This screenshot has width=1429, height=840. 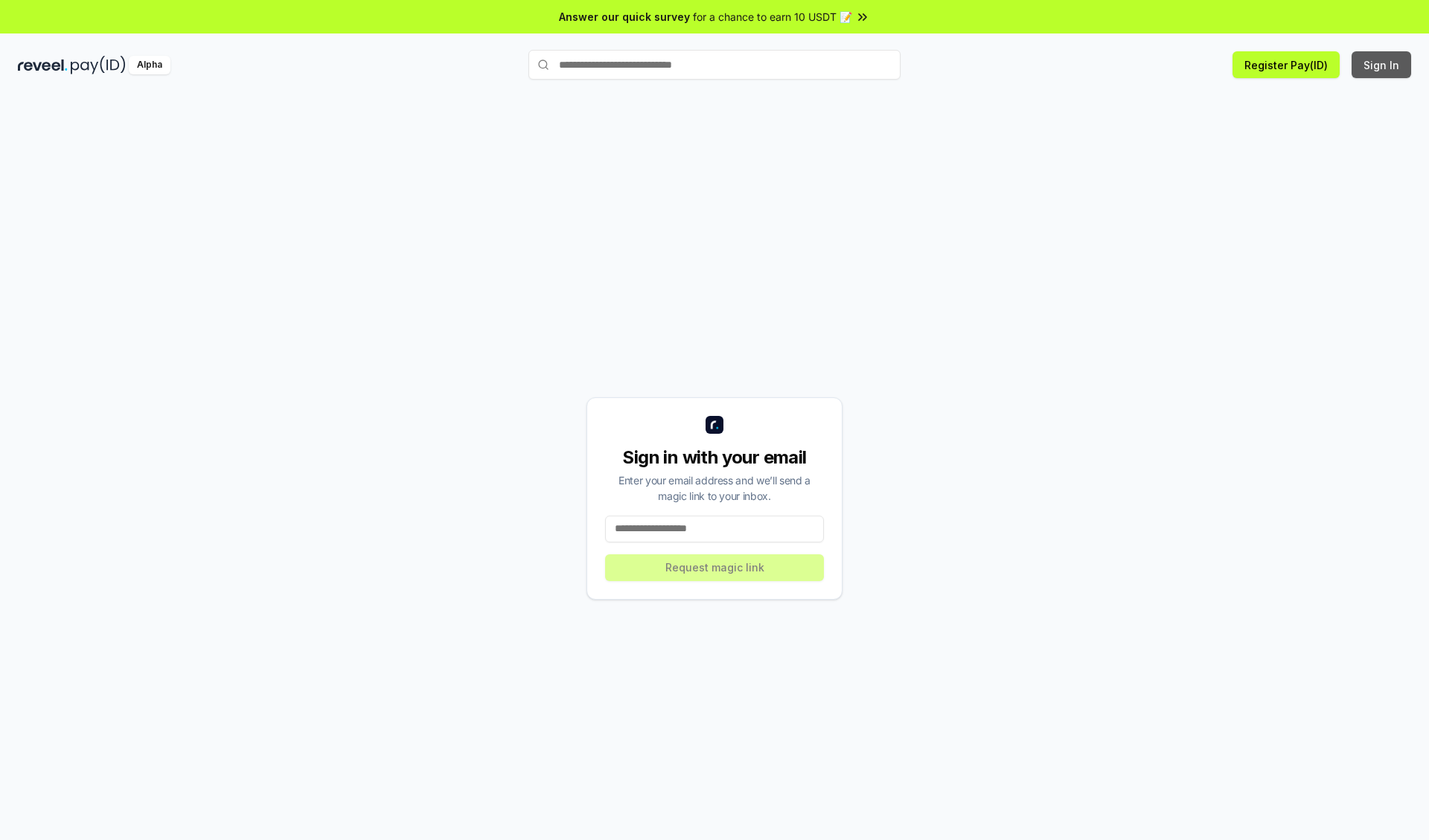 What do you see at coordinates (772, 16) in the screenshot?
I see `span: for a chance to earn 10 USDT 📝` at bounding box center [772, 16].